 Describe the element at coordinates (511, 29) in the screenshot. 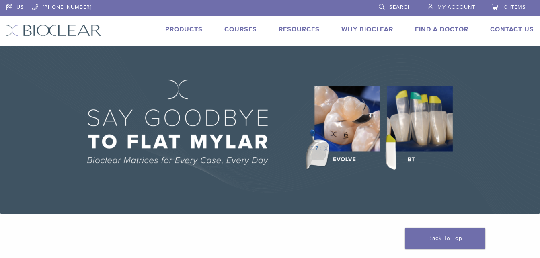

I see `a: Contact Us` at that location.